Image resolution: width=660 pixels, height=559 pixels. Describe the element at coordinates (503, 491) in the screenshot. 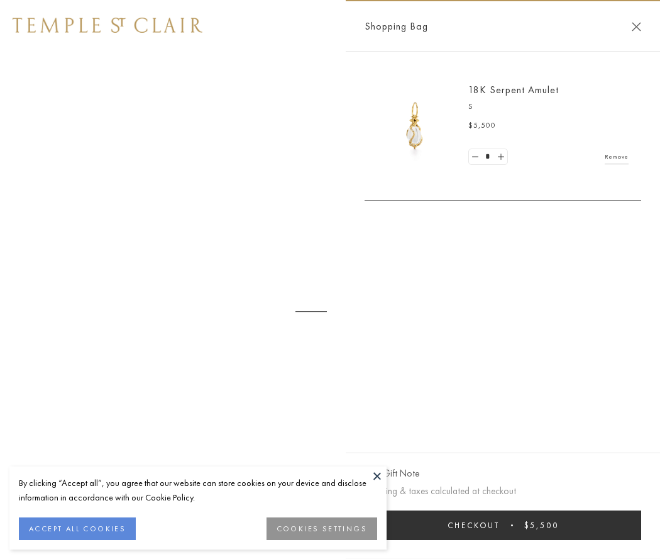

I see `p: Shipping & taxes calculated at checkout` at that location.